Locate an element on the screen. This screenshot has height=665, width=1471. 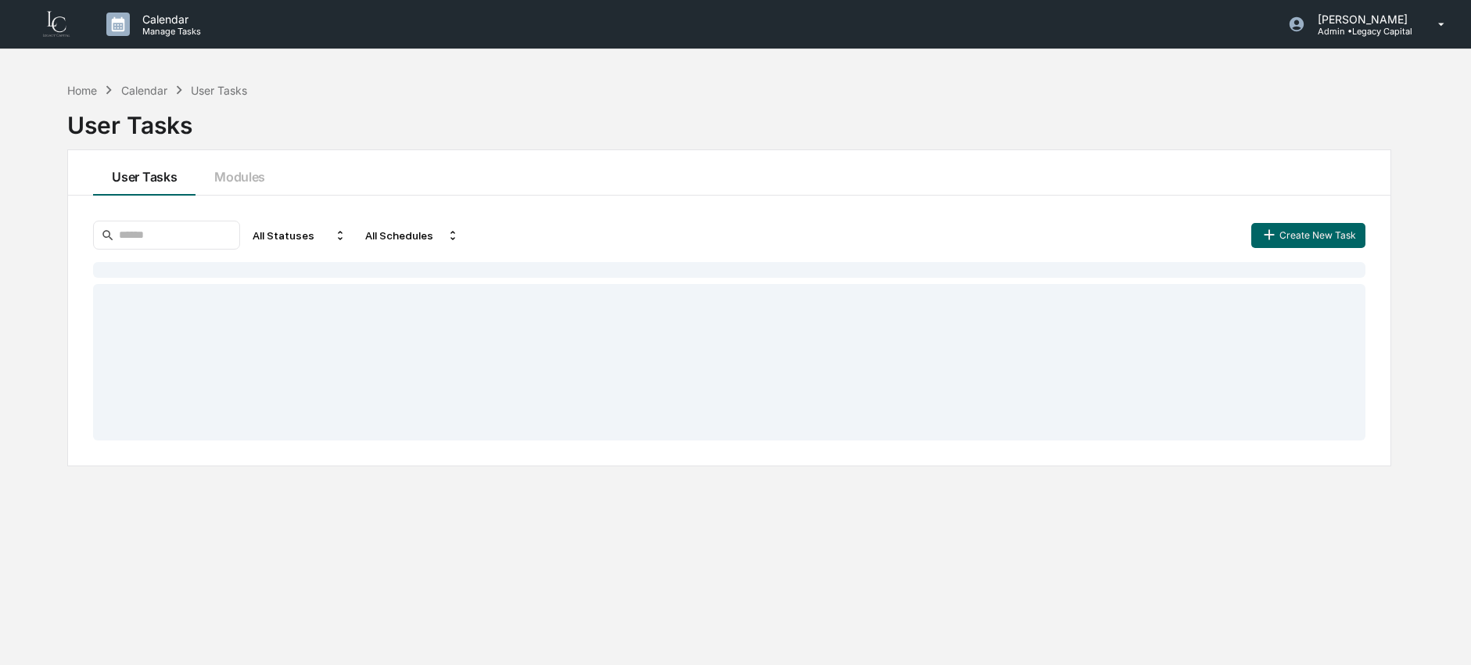
button: Create New Task is located at coordinates (1308, 235).